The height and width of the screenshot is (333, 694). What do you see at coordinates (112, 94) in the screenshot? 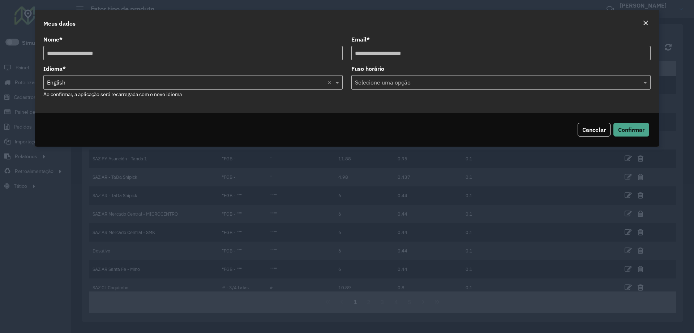
I see `small: Ao confirmar, a aplicação será recarregada com o novo idioma` at bounding box center [112, 94].